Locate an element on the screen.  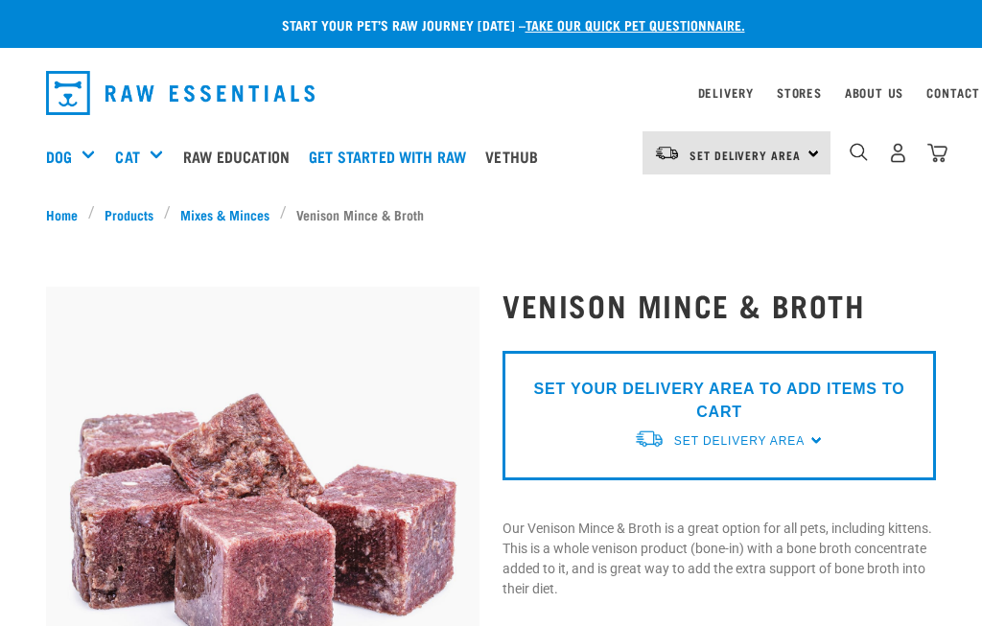
a: Mixes & Minces is located at coordinates (225, 214).